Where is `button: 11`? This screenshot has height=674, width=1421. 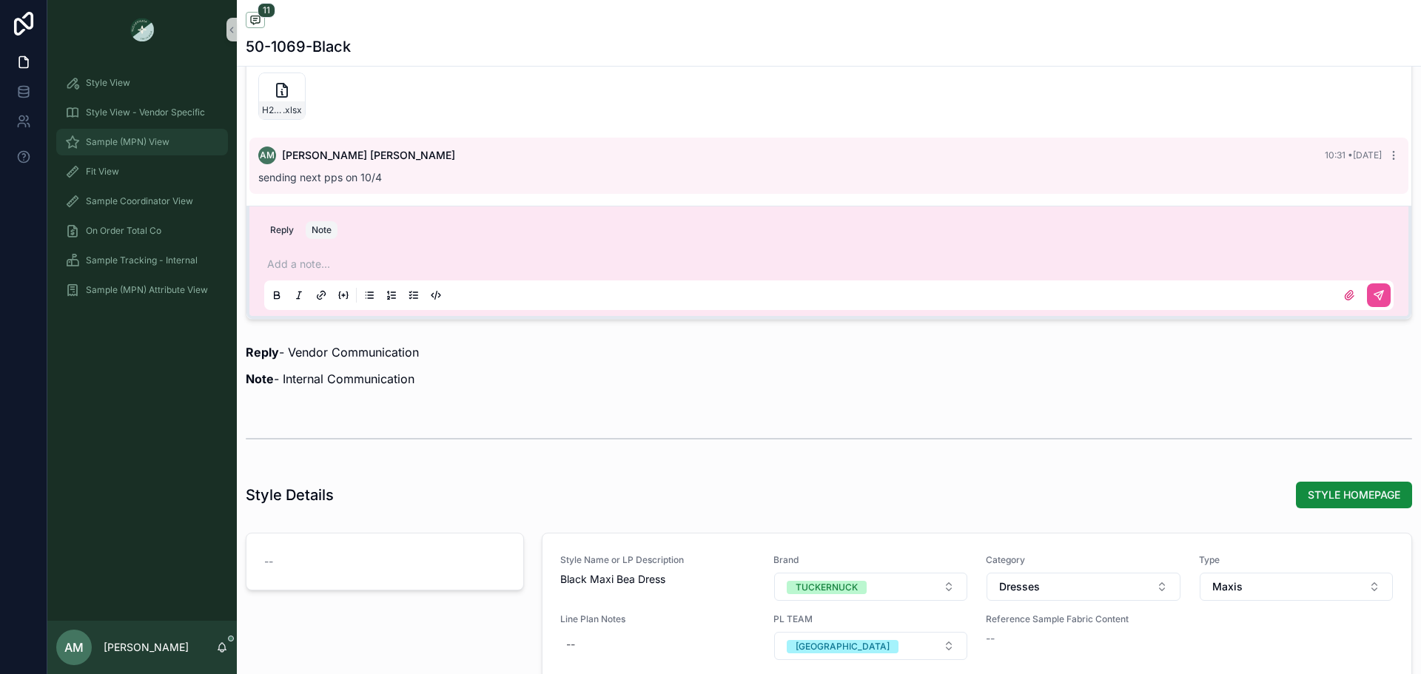 button: 11 is located at coordinates (255, 21).